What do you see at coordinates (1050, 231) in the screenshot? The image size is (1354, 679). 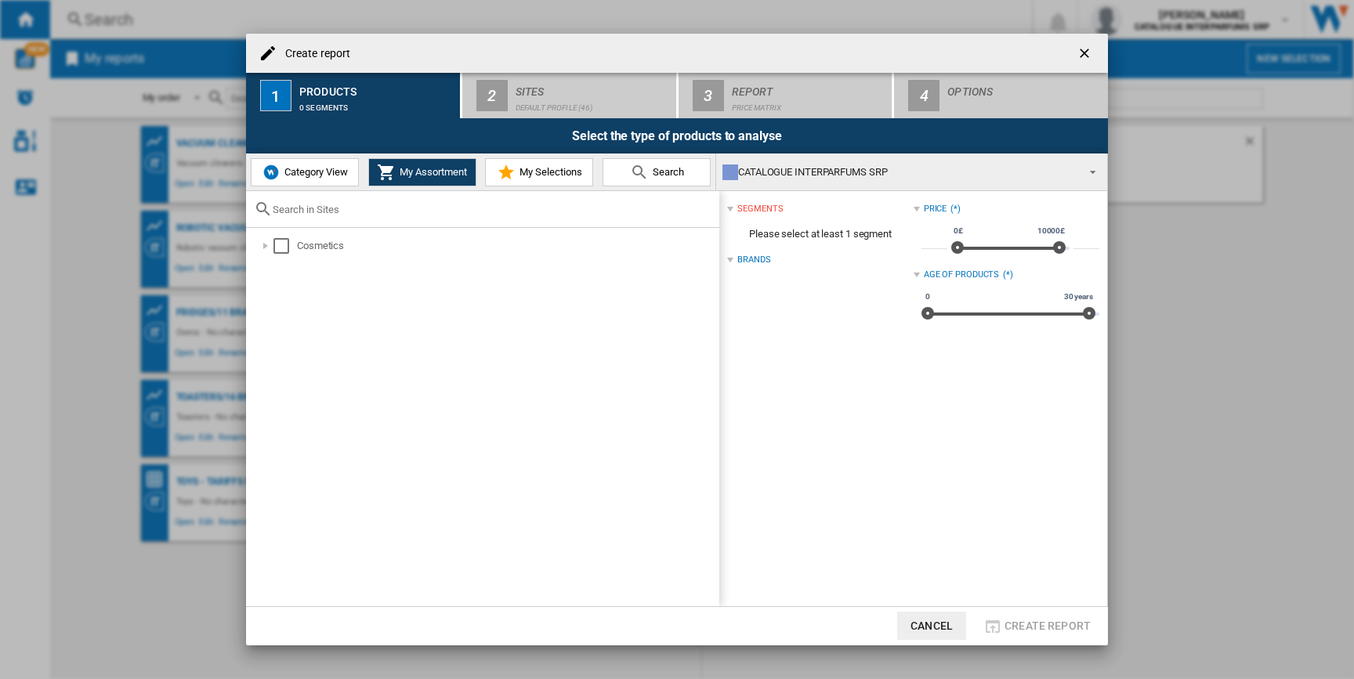 I see `span: 10000£` at bounding box center [1050, 231].